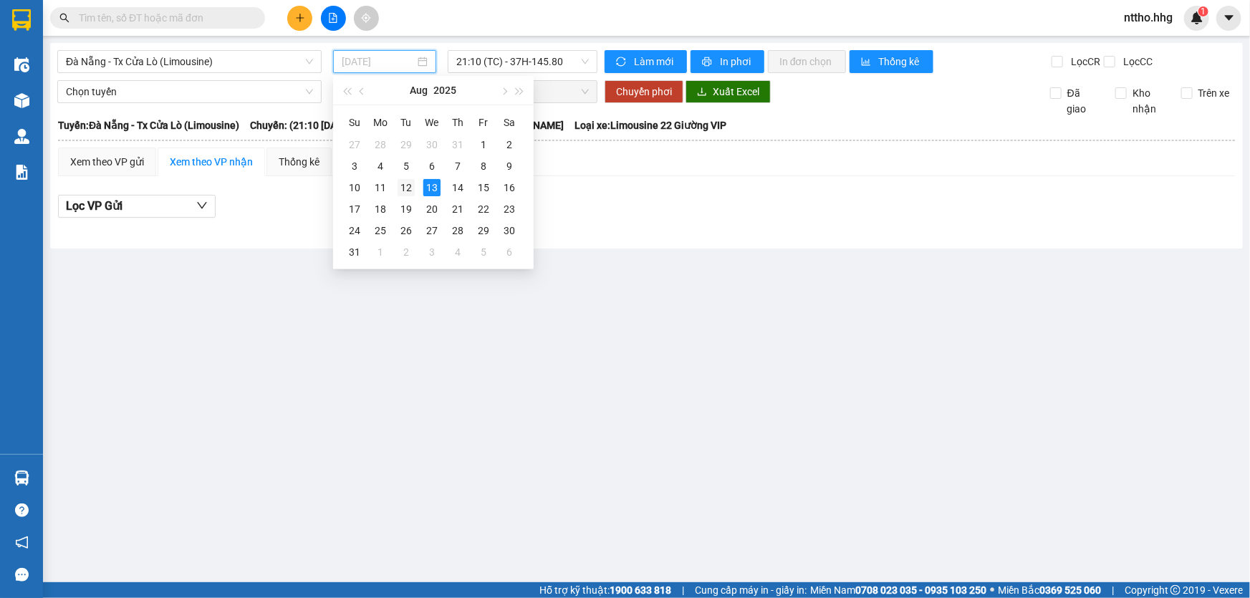  Describe the element at coordinates (807, 62) in the screenshot. I see `button: In đơn chọn` at that location.